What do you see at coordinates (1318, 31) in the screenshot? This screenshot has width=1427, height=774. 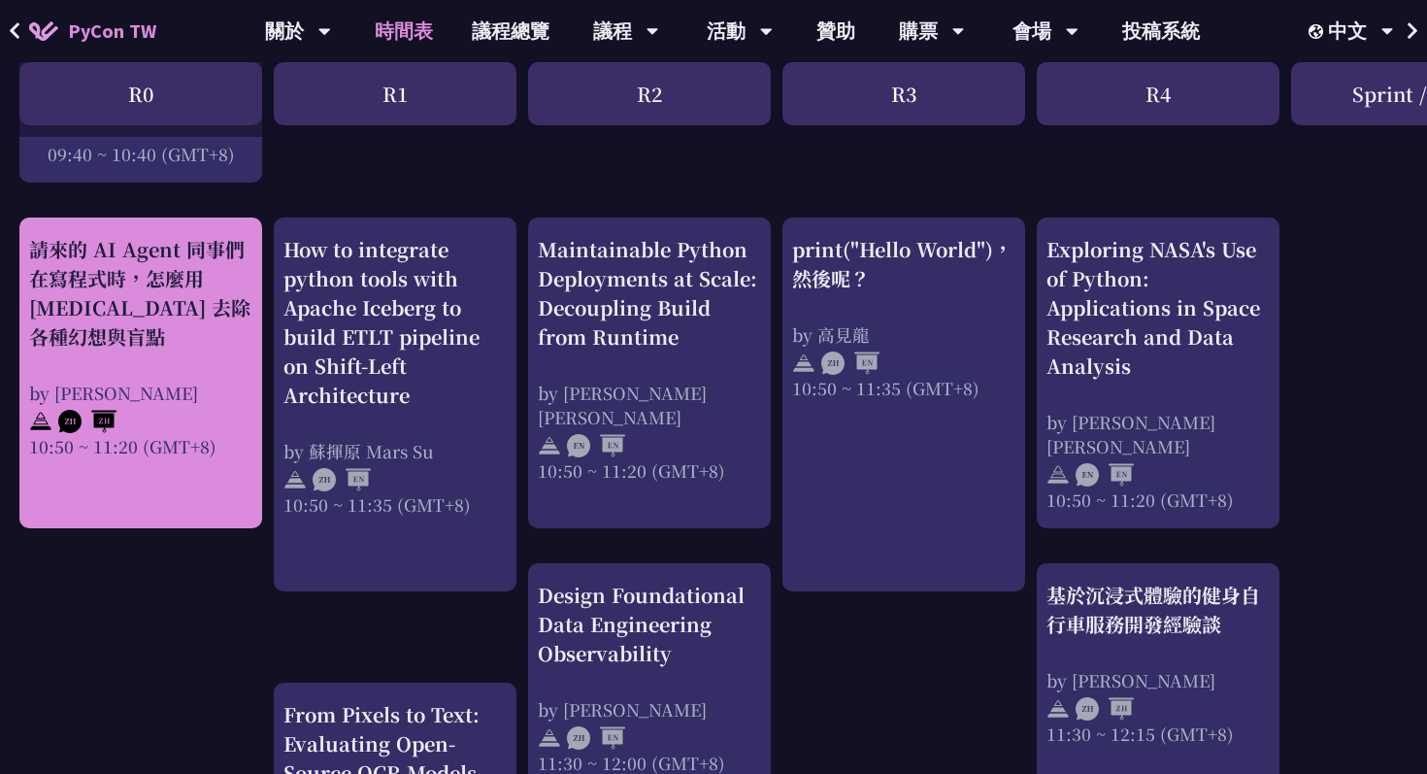 I see `img: Locale Icon` at bounding box center [1318, 31].